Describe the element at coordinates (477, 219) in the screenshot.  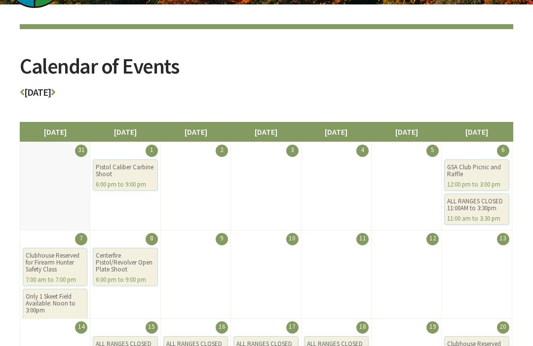
I see `div: 11:00 am to 3:30 pm` at that location.